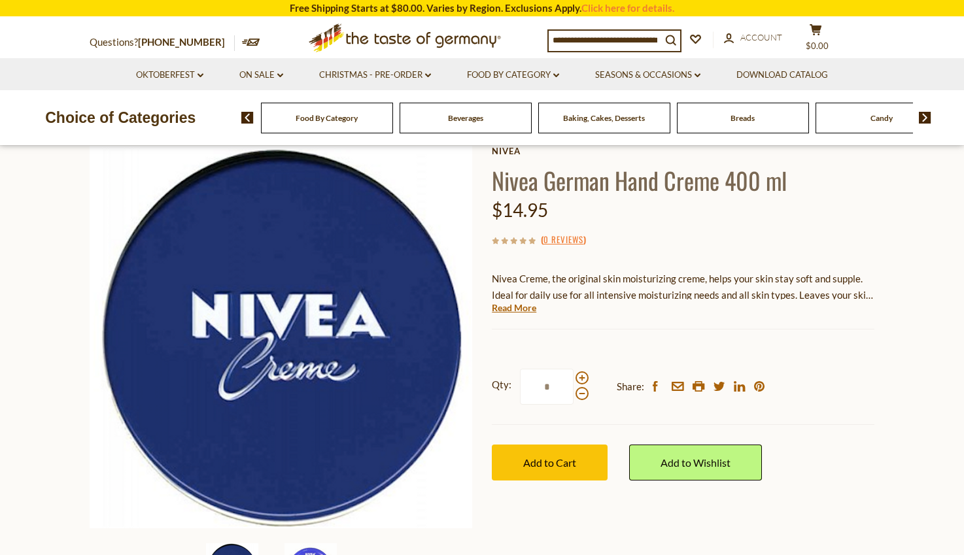 This screenshot has height=555, width=964. Describe the element at coordinates (695, 462) in the screenshot. I see `a: Add to Wishlist` at that location.